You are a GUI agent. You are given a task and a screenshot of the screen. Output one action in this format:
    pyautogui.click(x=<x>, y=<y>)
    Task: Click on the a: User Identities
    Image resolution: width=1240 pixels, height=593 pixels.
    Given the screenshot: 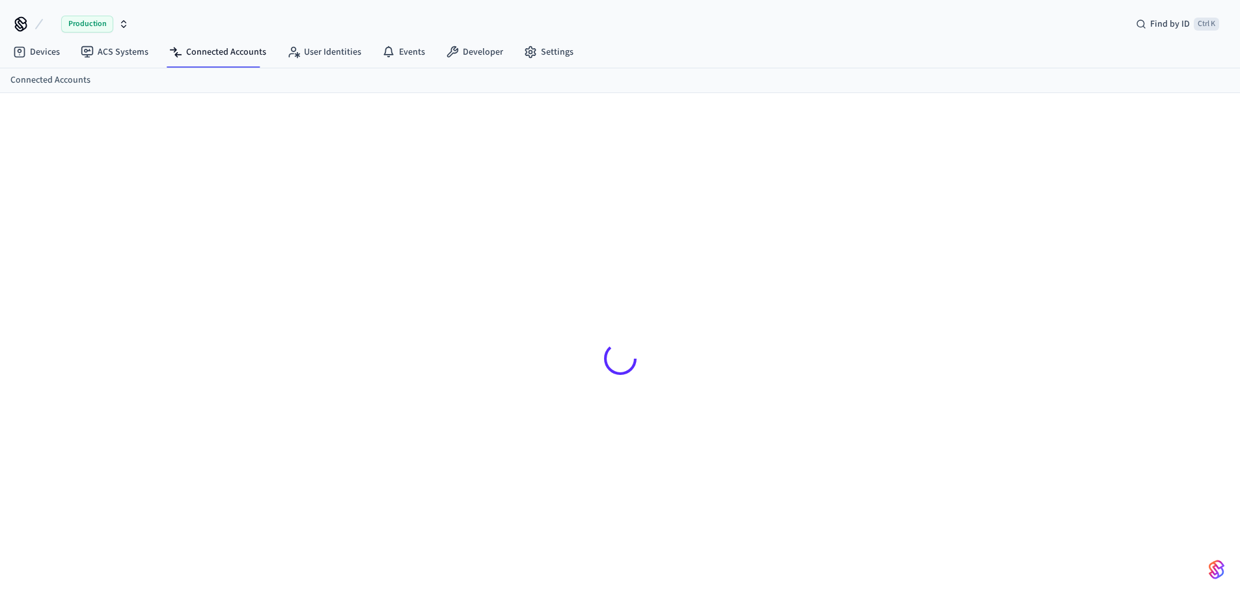 What is the action you would take?
    pyautogui.click(x=324, y=52)
    